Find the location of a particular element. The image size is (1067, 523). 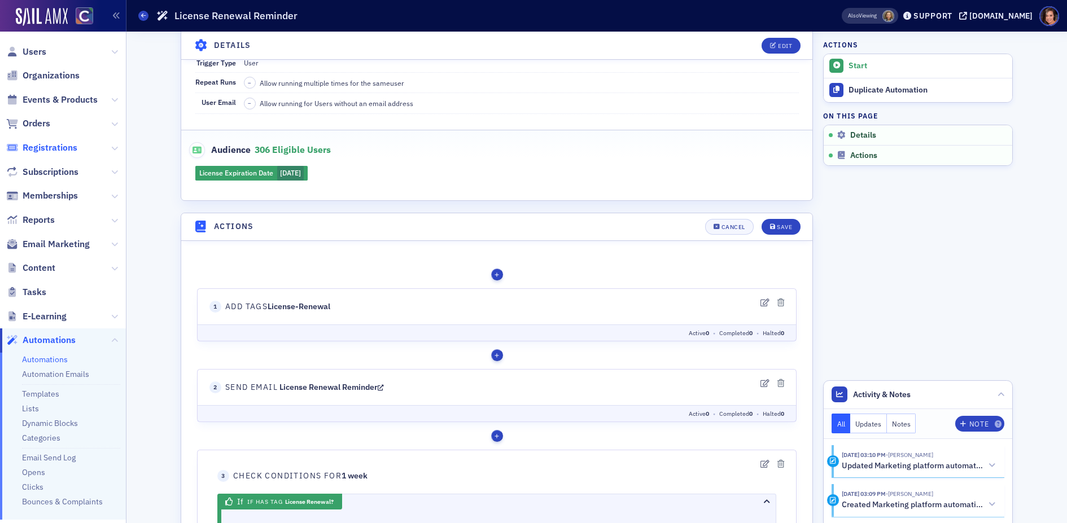

div: Cancel is located at coordinates (733, 227).